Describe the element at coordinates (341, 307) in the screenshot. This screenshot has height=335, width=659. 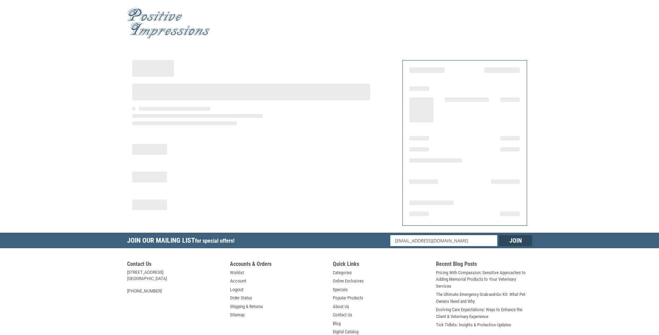
I see `a: About Us` at that location.